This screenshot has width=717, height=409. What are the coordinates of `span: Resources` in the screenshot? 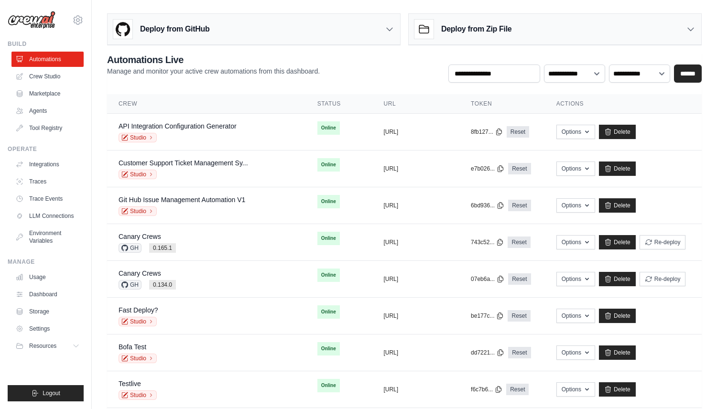 It's located at (43, 346).